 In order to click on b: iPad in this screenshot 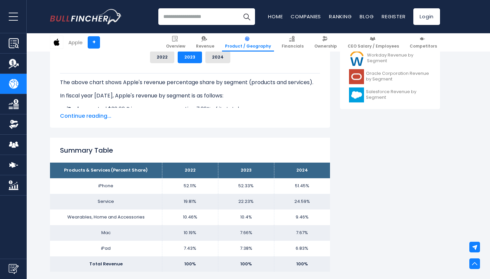, I will do `click(73, 109)`.